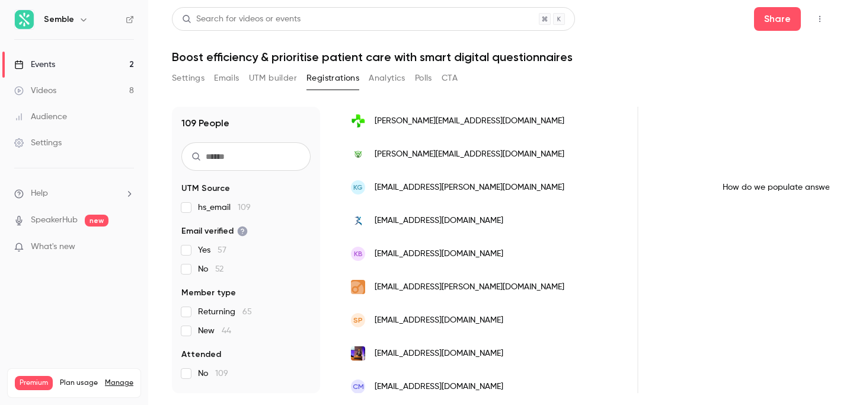 The image size is (853, 405). What do you see at coordinates (358, 287) in the screenshot?
I see `img: schoen-clinic.co.uk` at bounding box center [358, 287].